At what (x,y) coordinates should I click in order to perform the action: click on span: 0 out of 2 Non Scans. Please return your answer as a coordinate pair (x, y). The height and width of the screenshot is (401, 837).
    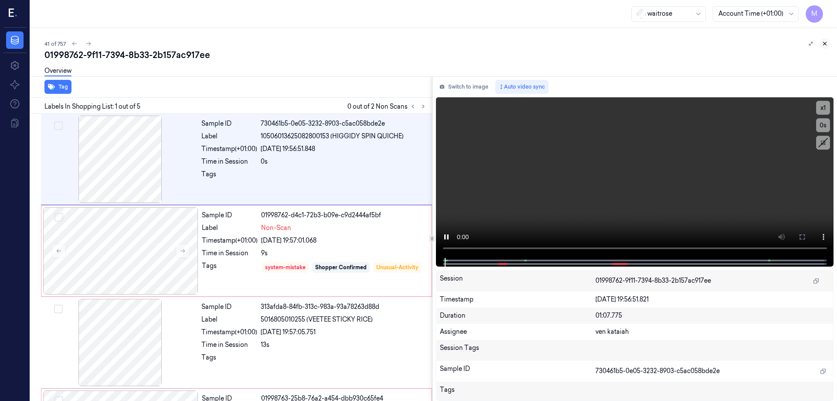
    Looking at the image, I should click on (388, 106).